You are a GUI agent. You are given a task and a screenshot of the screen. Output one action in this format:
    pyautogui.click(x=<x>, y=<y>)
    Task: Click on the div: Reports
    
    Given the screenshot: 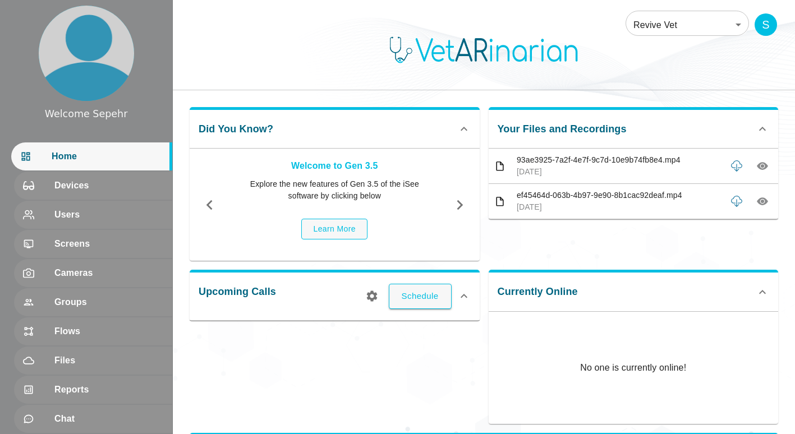 What is the action you would take?
    pyautogui.click(x=93, y=390)
    